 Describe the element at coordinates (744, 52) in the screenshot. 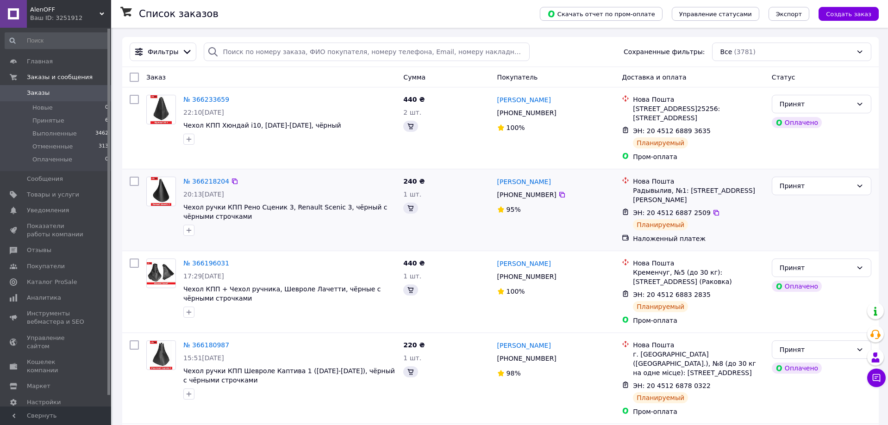

I see `span: (3781)` at that location.